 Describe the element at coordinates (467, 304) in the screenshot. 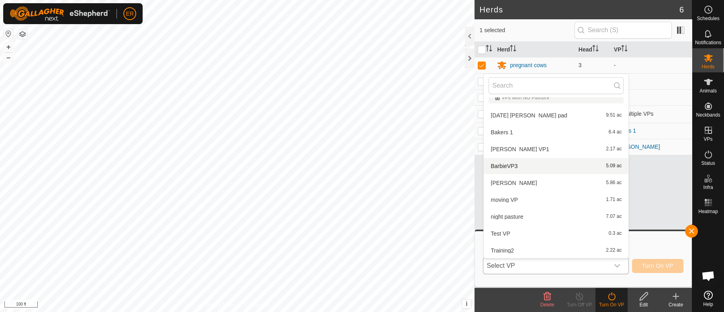

I see `button: i` at that location.